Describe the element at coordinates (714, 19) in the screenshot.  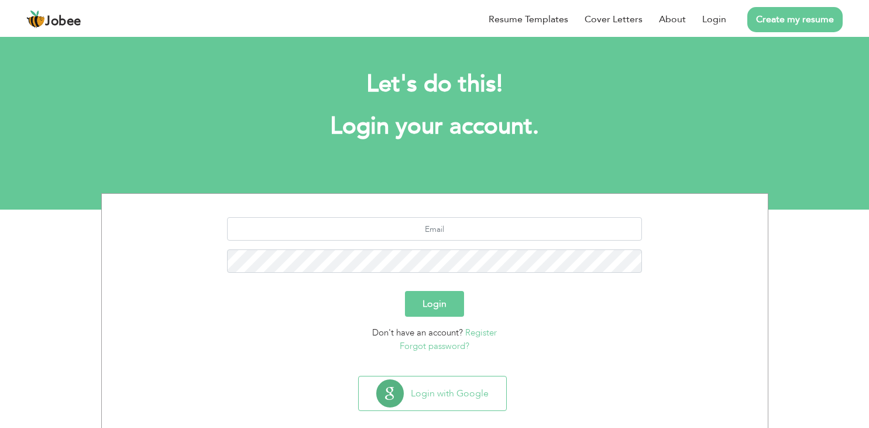
I see `a: Login` at that location.